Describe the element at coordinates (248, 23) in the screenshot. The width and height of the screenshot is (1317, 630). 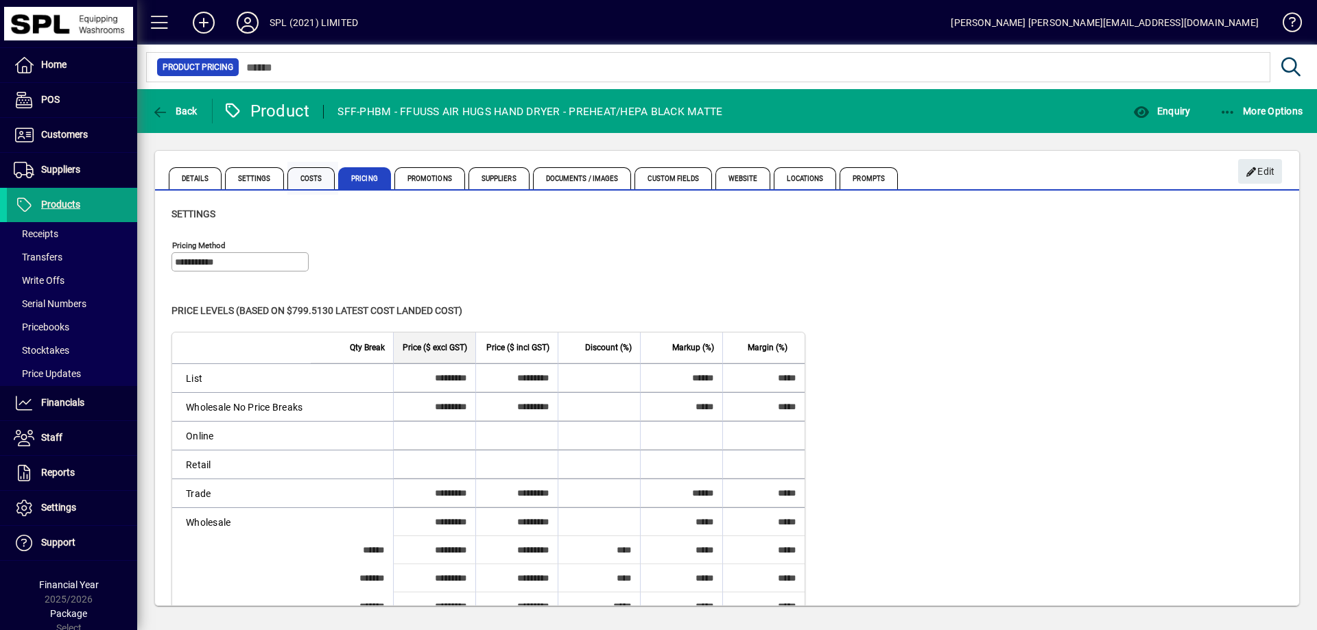
I see `button: Profile` at that location.